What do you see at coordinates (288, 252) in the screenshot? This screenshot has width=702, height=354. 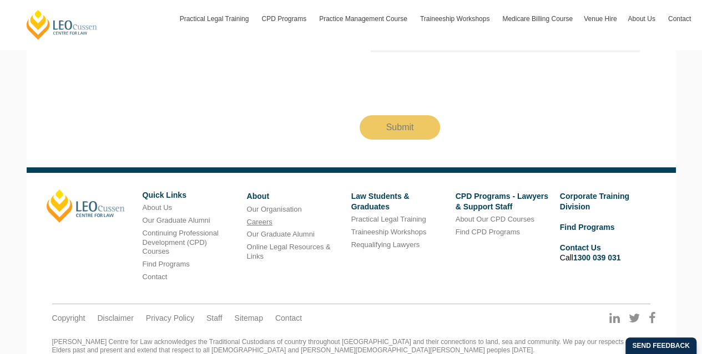 I see `a: Online Legal Resources & Links` at bounding box center [288, 252].